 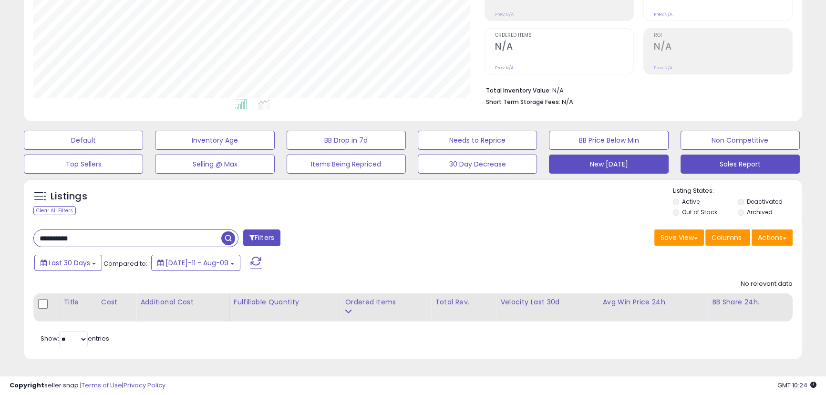 What do you see at coordinates (609, 140) in the screenshot?
I see `button: BB Price Below Min` at bounding box center [609, 140].